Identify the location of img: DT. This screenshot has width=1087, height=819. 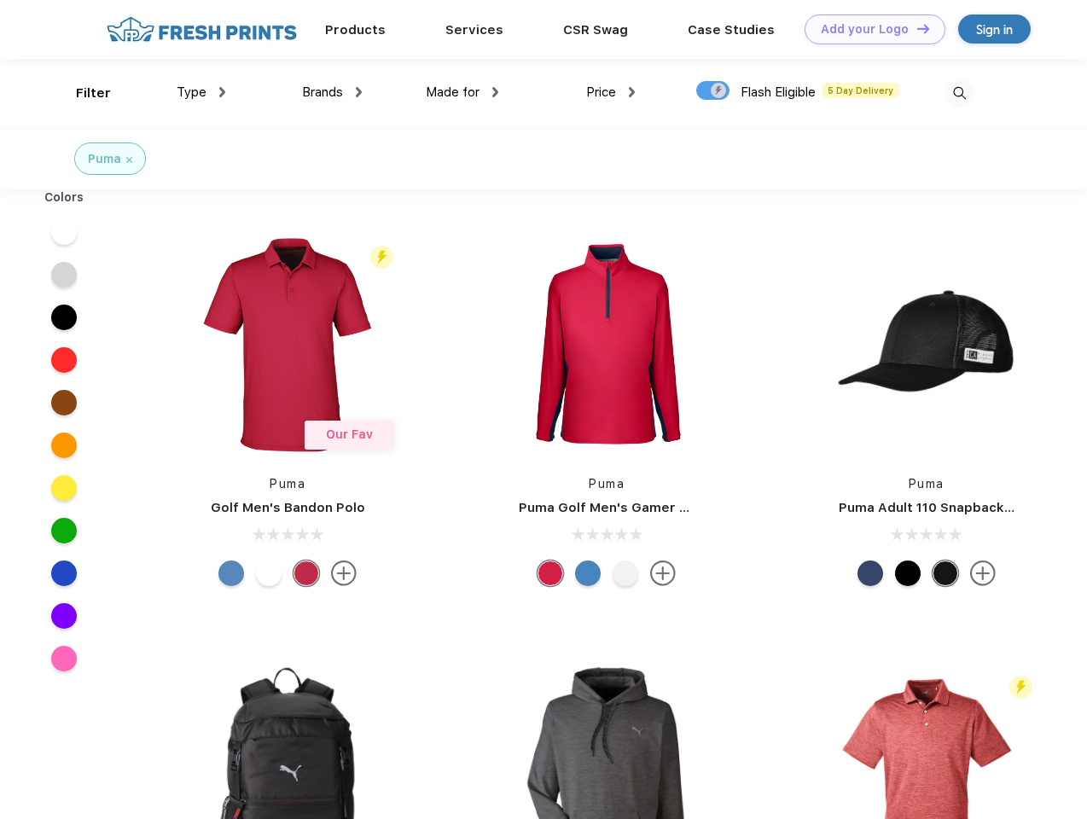
(923, 28).